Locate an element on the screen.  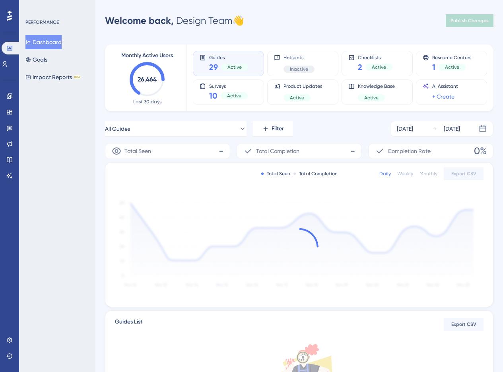
span: Monthly Active Users is located at coordinates (147, 56).